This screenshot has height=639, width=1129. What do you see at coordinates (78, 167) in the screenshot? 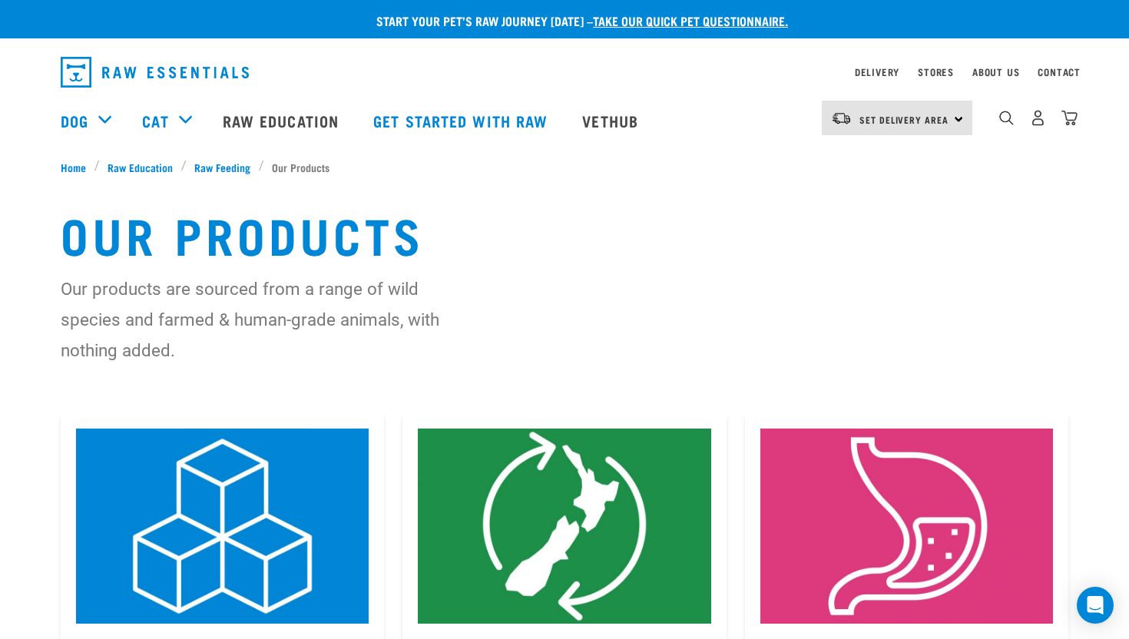
I see `a: Home` at bounding box center [78, 167].